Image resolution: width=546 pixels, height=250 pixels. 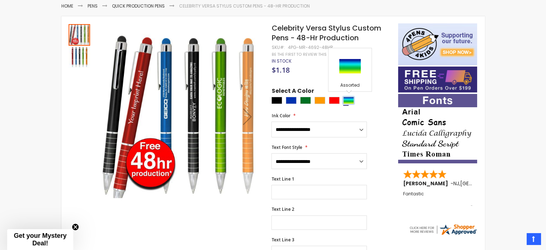 I want to click on span: Text Font Style, so click(x=286, y=147).